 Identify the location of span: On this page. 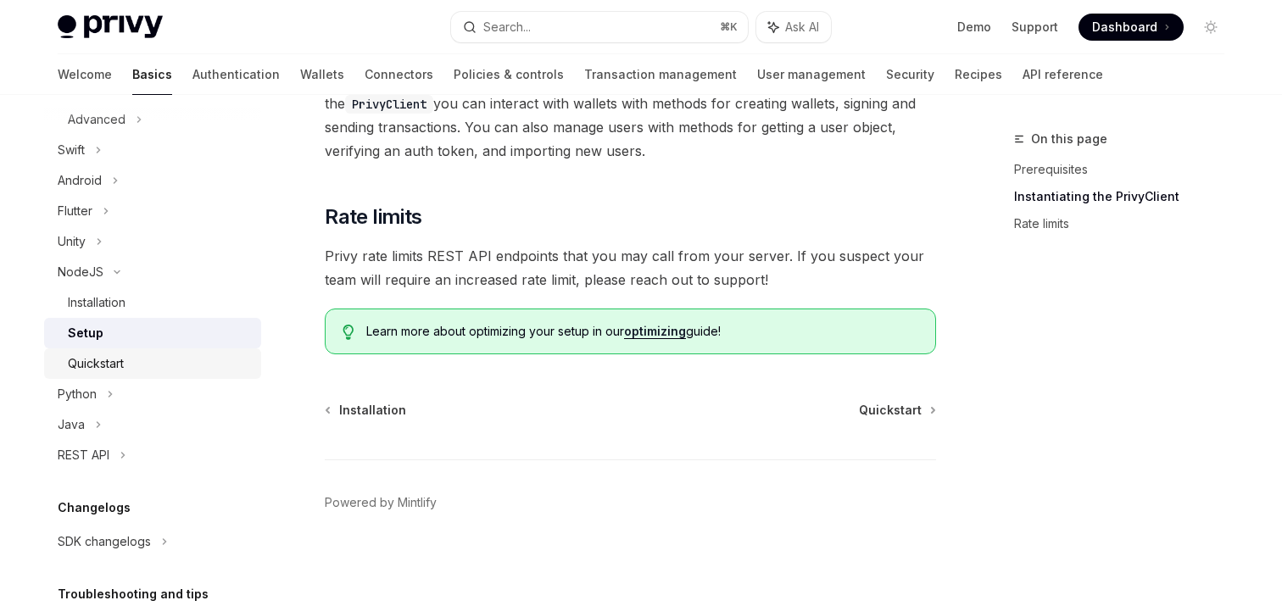
(1069, 139).